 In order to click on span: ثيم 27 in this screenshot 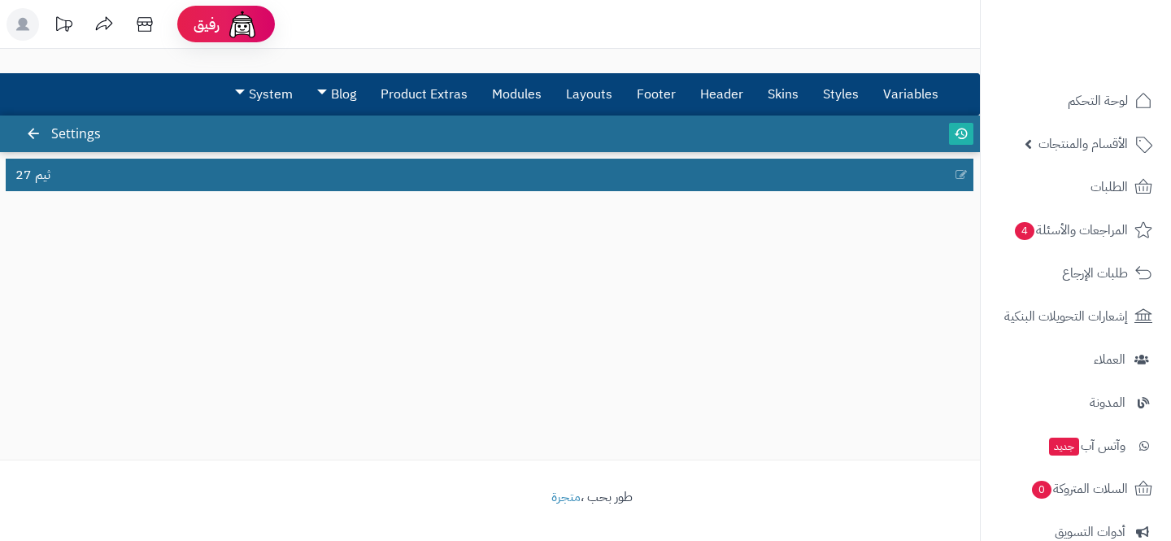, I will do `click(33, 175)`.